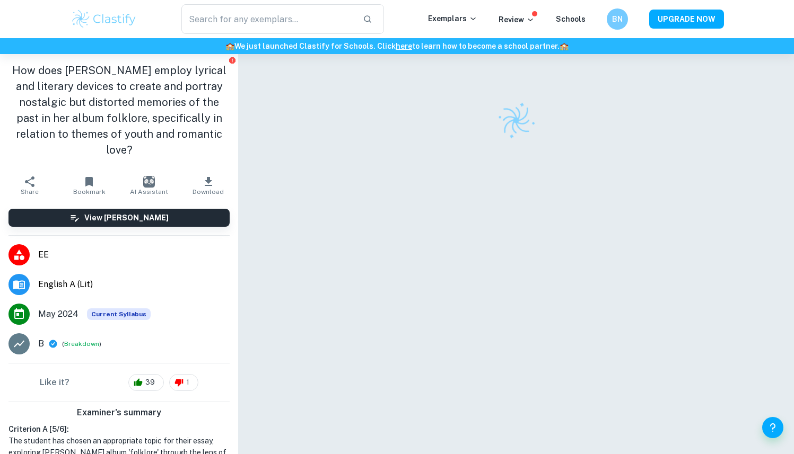 The image size is (794, 454). What do you see at coordinates (89, 186) in the screenshot?
I see `button: Bookmark` at bounding box center [89, 186].